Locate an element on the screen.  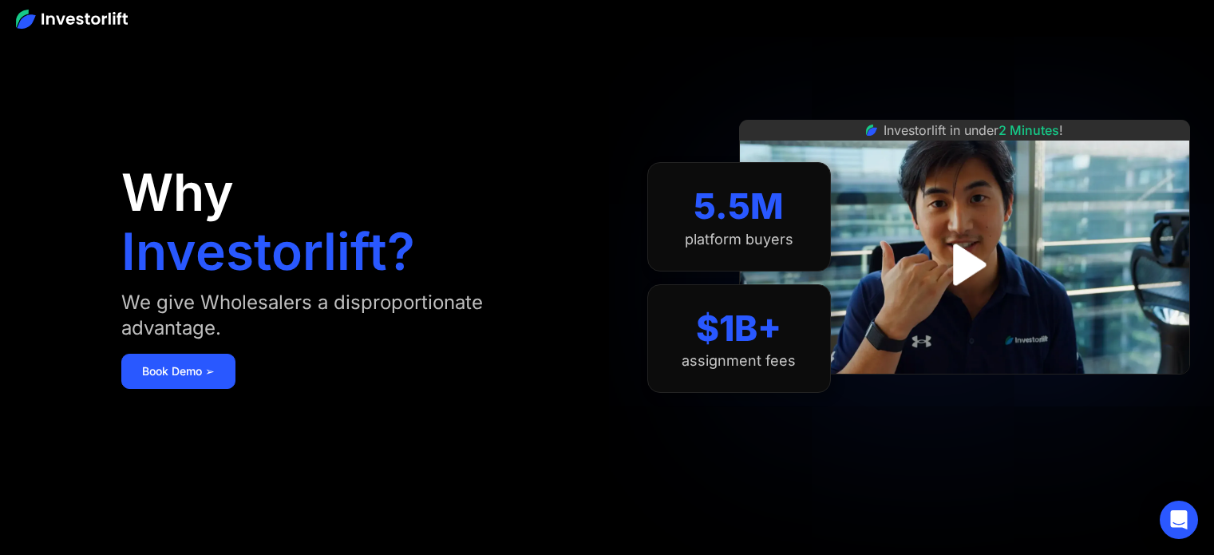
h1: Why is located at coordinates (177, 192).